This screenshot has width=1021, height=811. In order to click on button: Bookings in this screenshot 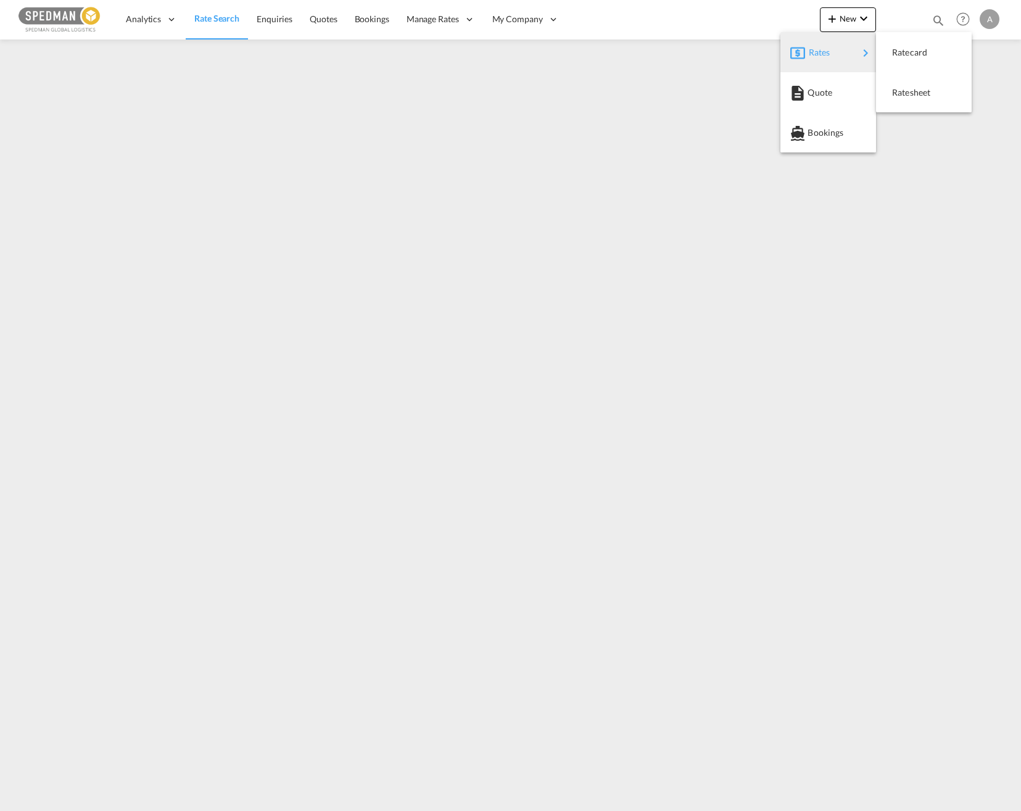, I will do `click(828, 132)`.